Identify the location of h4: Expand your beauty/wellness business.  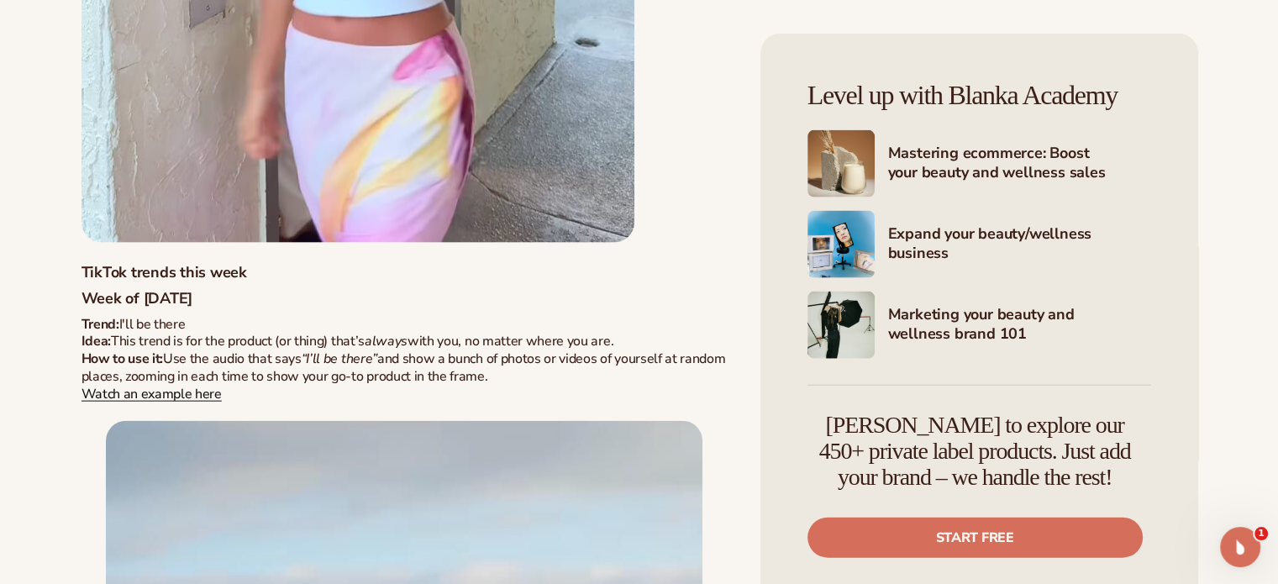
(1019, 245).